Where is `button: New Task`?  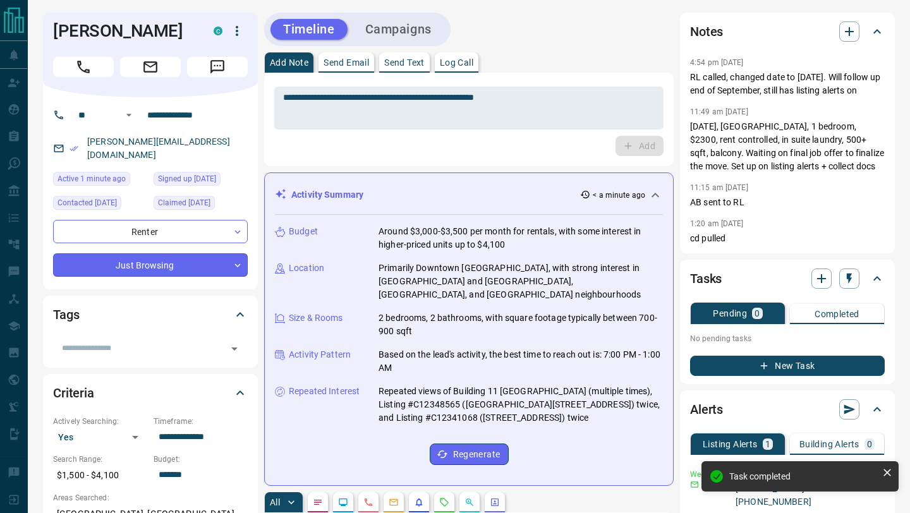
button: New Task is located at coordinates (787, 366).